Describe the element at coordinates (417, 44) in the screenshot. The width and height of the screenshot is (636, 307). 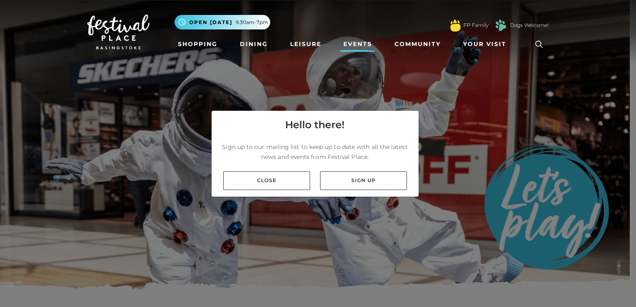
I see `a: Community` at that location.